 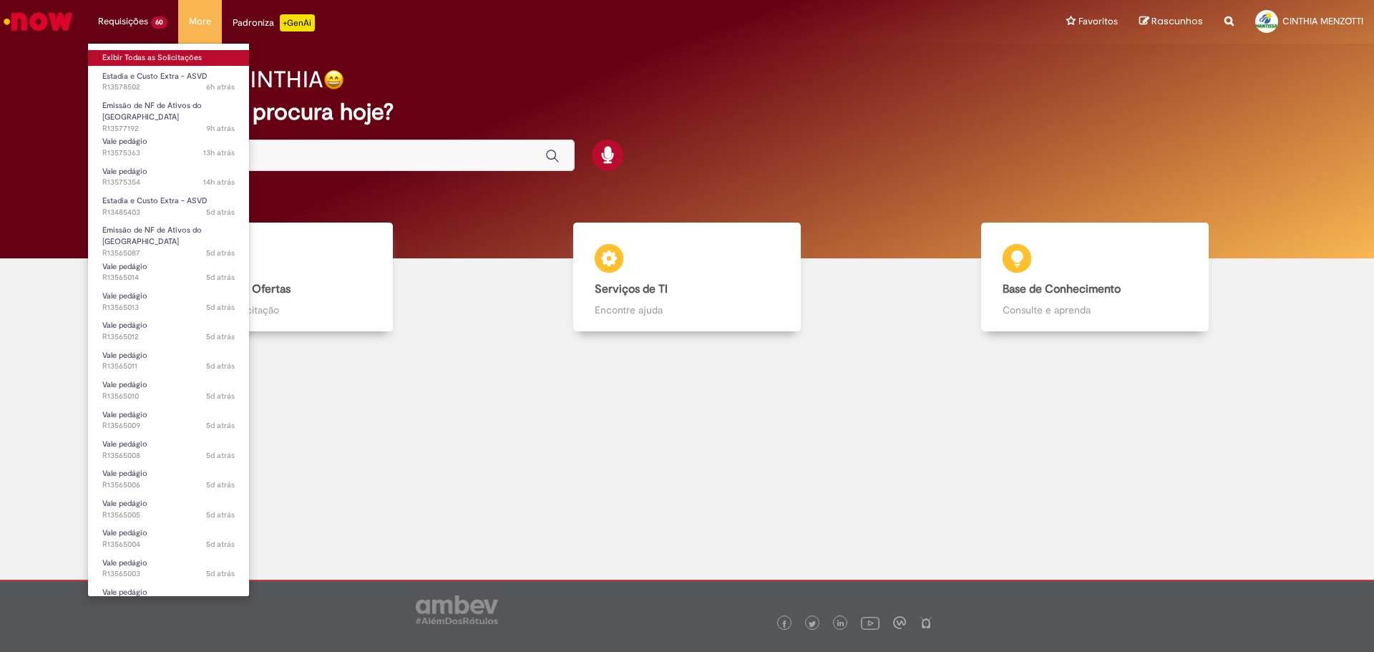 What do you see at coordinates (168, 253) in the screenshot?
I see `span: R13565087` at bounding box center [168, 253].